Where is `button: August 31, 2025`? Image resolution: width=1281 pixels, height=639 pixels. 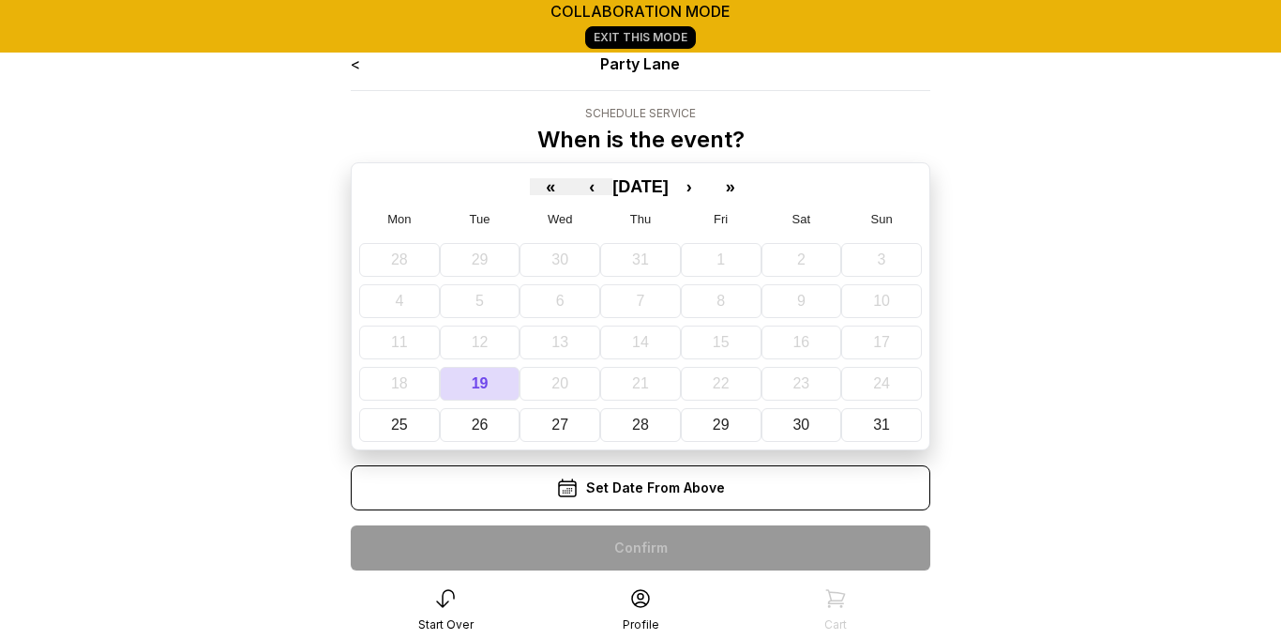 button: August 31, 2025 is located at coordinates (881, 425).